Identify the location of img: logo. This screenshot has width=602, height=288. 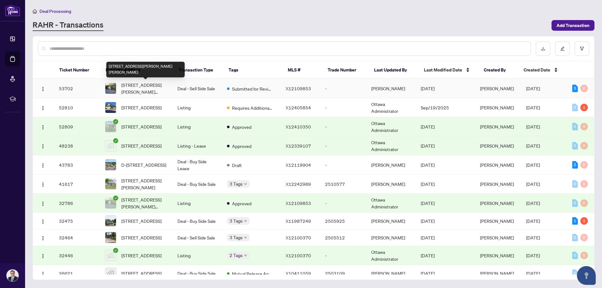
(13, 10).